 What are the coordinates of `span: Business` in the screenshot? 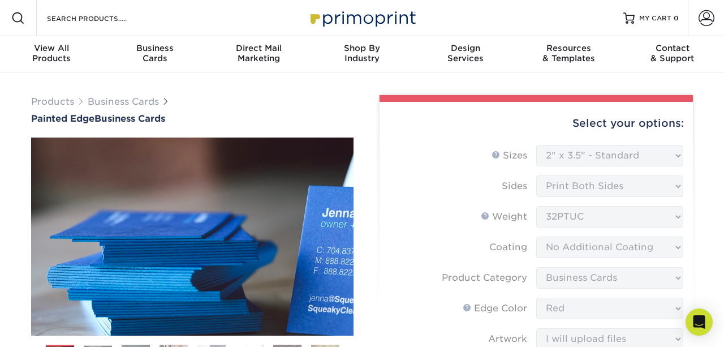 It's located at (155, 48).